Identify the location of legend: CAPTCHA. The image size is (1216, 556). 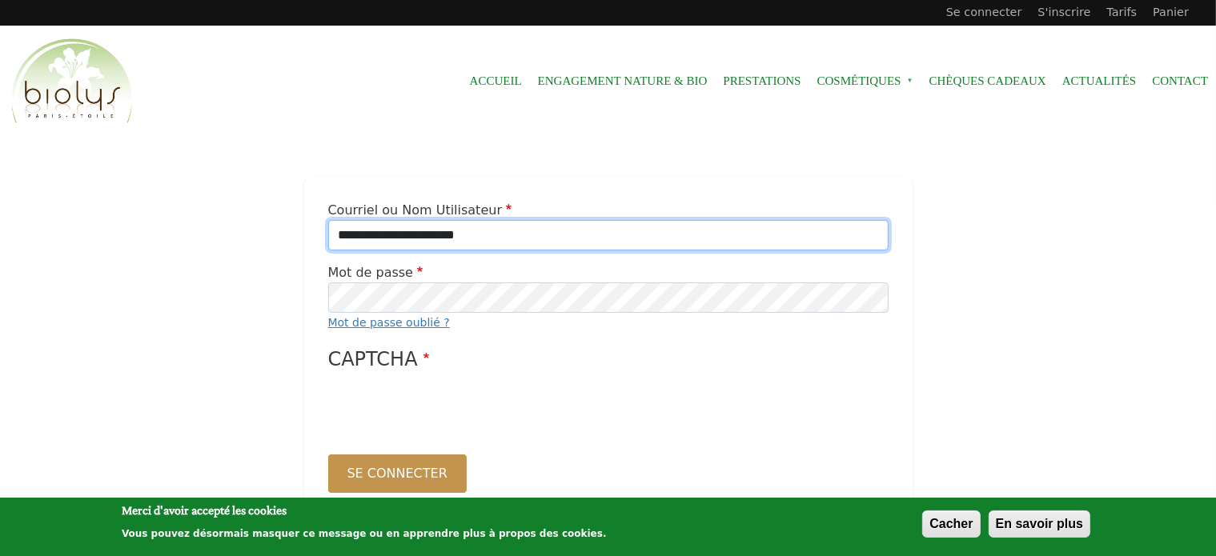
(608, 359).